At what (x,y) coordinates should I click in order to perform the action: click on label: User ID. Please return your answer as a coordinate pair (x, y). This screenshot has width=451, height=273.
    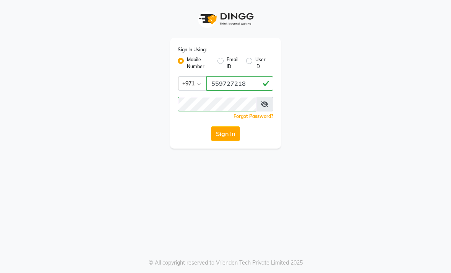
    Looking at the image, I should click on (261, 63).